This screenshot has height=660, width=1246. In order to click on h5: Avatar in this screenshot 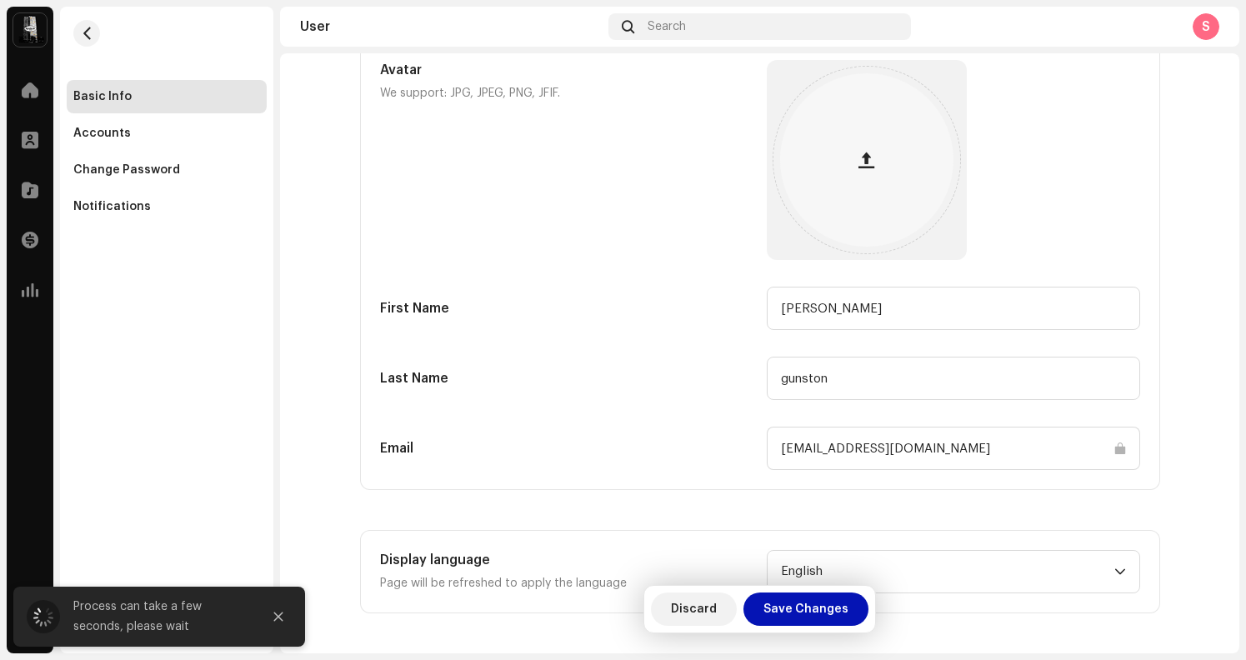, I will do `click(567, 70)`.